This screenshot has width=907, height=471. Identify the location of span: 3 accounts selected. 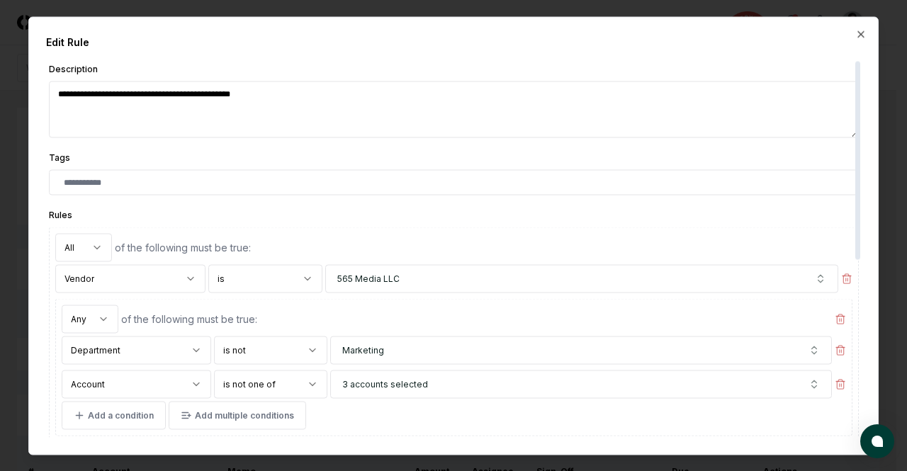
(385, 384).